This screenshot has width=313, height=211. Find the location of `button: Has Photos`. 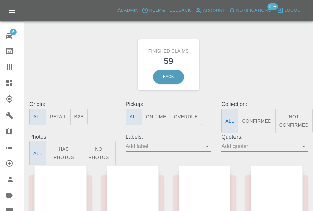

button: Has Photos is located at coordinates (64, 153).